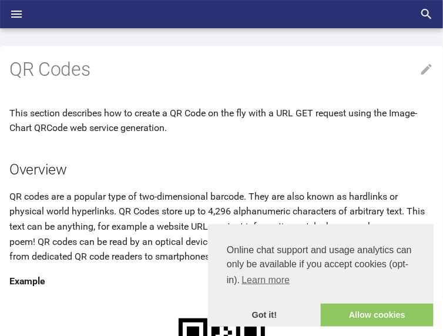  Describe the element at coordinates (265, 280) in the screenshot. I see `a: learn more about cookies` at that location.